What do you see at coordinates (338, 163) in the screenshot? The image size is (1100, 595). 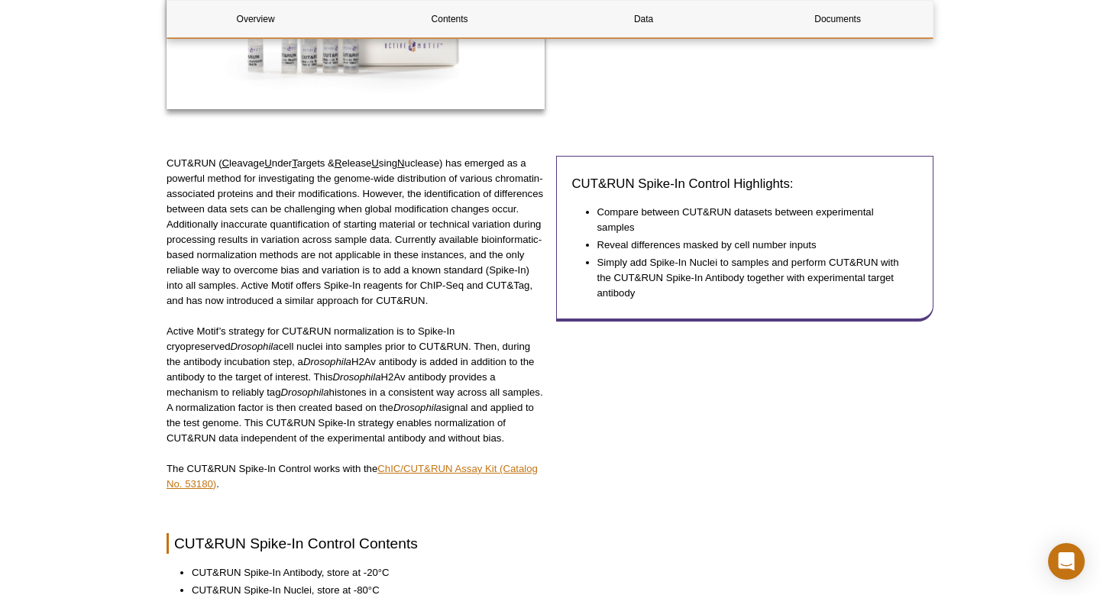 I see `u: R` at bounding box center [338, 163].